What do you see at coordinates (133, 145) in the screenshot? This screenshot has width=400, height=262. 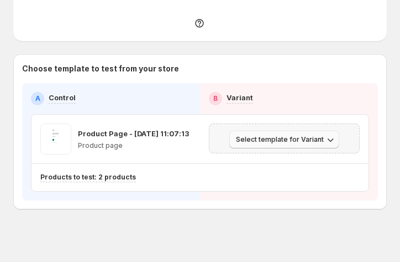 I see `p: Product page` at bounding box center [133, 145].